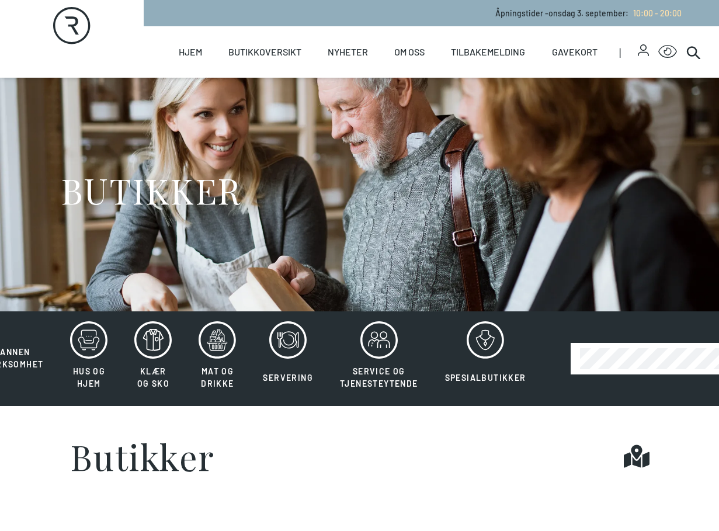  Describe the element at coordinates (191, 52) in the screenshot. I see `a: Hjem` at that location.